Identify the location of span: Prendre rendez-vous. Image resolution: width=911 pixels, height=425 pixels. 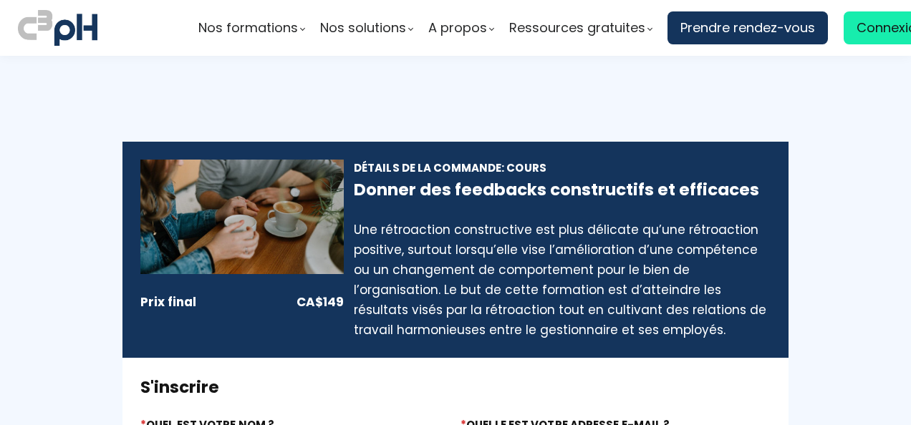
(748, 28).